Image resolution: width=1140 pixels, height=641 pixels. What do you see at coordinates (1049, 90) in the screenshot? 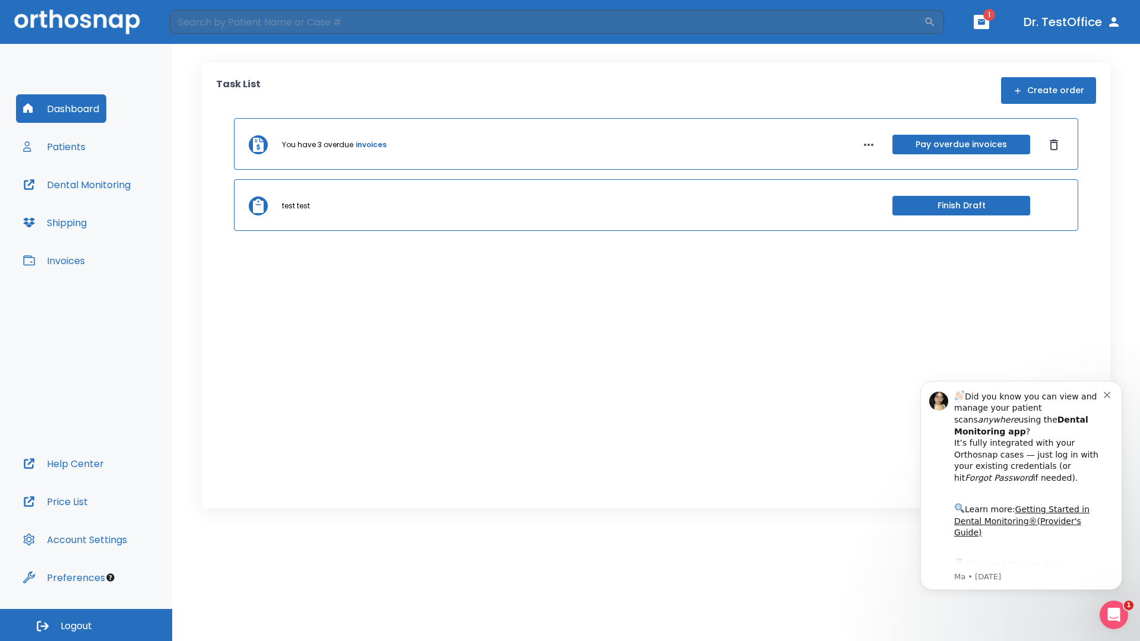
I see `button: Create order` at bounding box center [1049, 90].